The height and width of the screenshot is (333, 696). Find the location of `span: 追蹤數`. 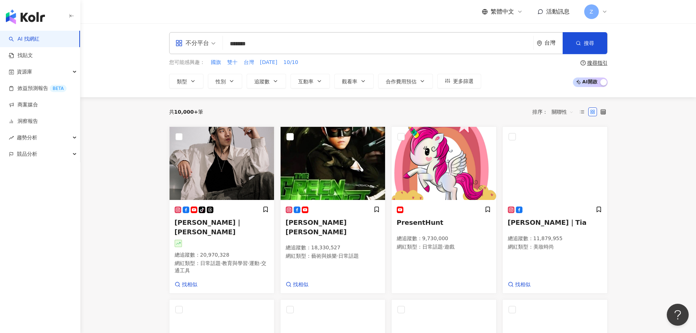

span: 追蹤數 is located at coordinates (262, 81).